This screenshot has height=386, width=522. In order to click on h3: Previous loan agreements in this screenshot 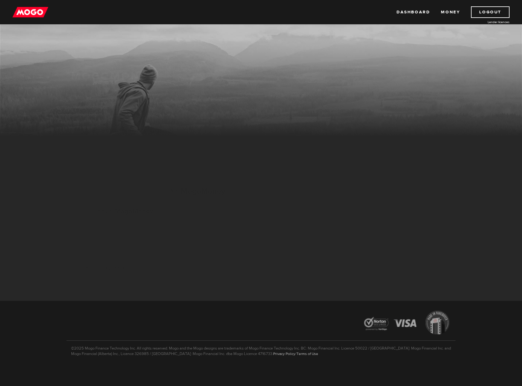, I will do `click(138, 129)`.